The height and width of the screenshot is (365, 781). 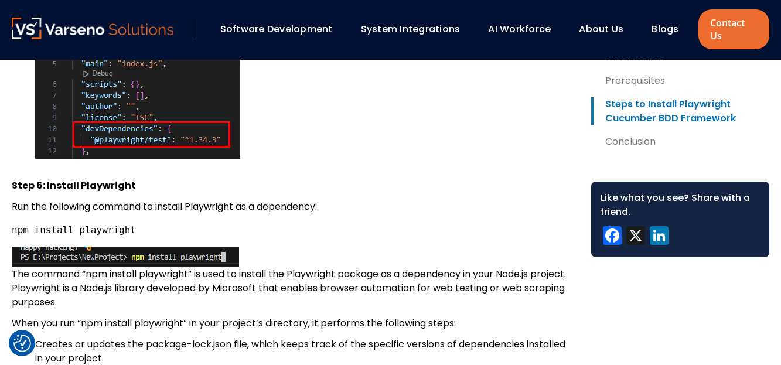 What do you see at coordinates (292, 323) in the screenshot?
I see `p: When you run “npm install playwright” in your project’s directory, it performs the following steps:` at bounding box center [292, 323].